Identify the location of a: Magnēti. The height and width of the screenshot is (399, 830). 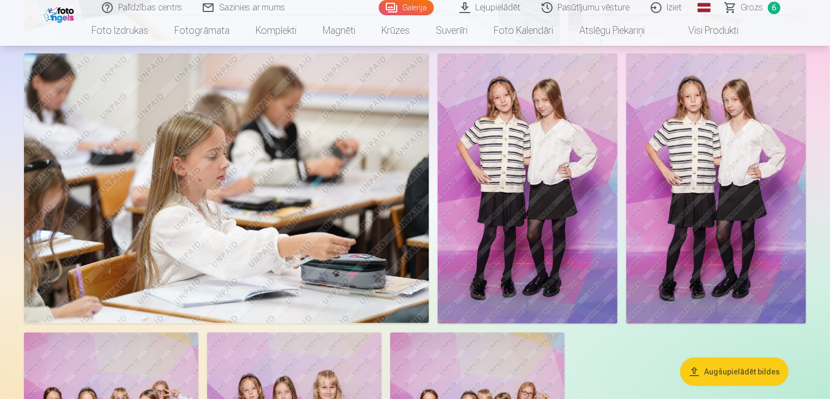
(339, 31).